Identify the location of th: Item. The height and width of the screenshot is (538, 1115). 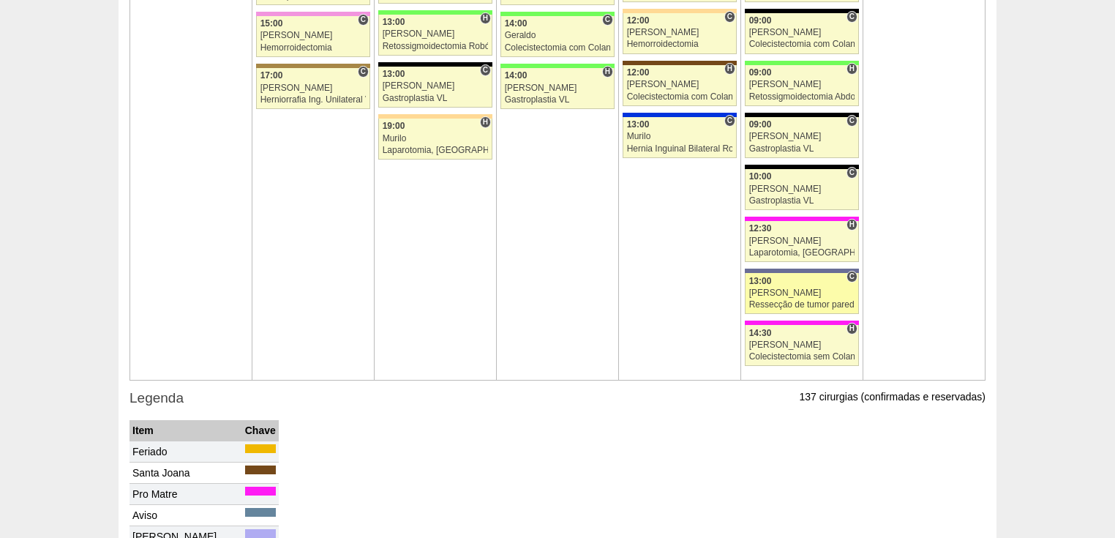
(186, 430).